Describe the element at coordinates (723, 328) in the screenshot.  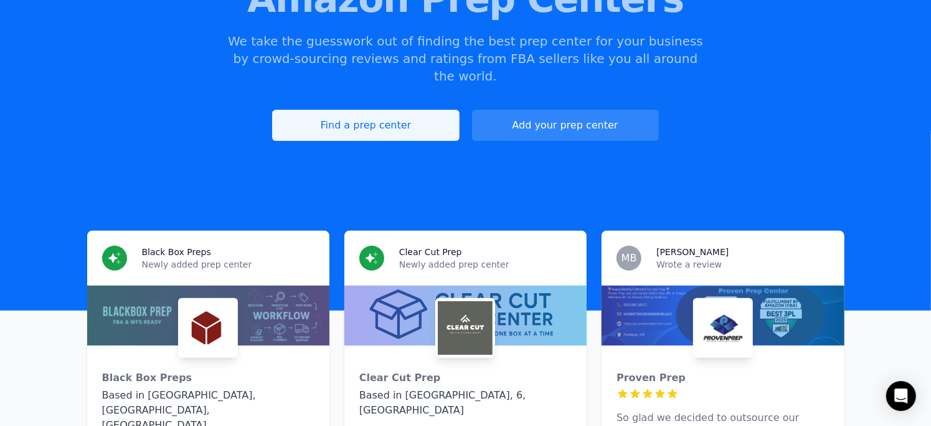
I see `img: Proven Prep` at that location.